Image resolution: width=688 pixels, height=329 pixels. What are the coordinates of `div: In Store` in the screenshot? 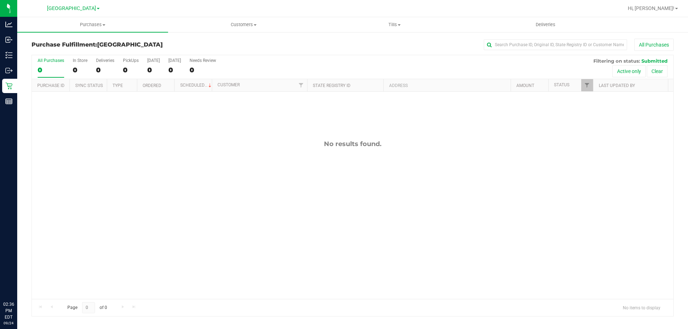 It's located at (80, 61).